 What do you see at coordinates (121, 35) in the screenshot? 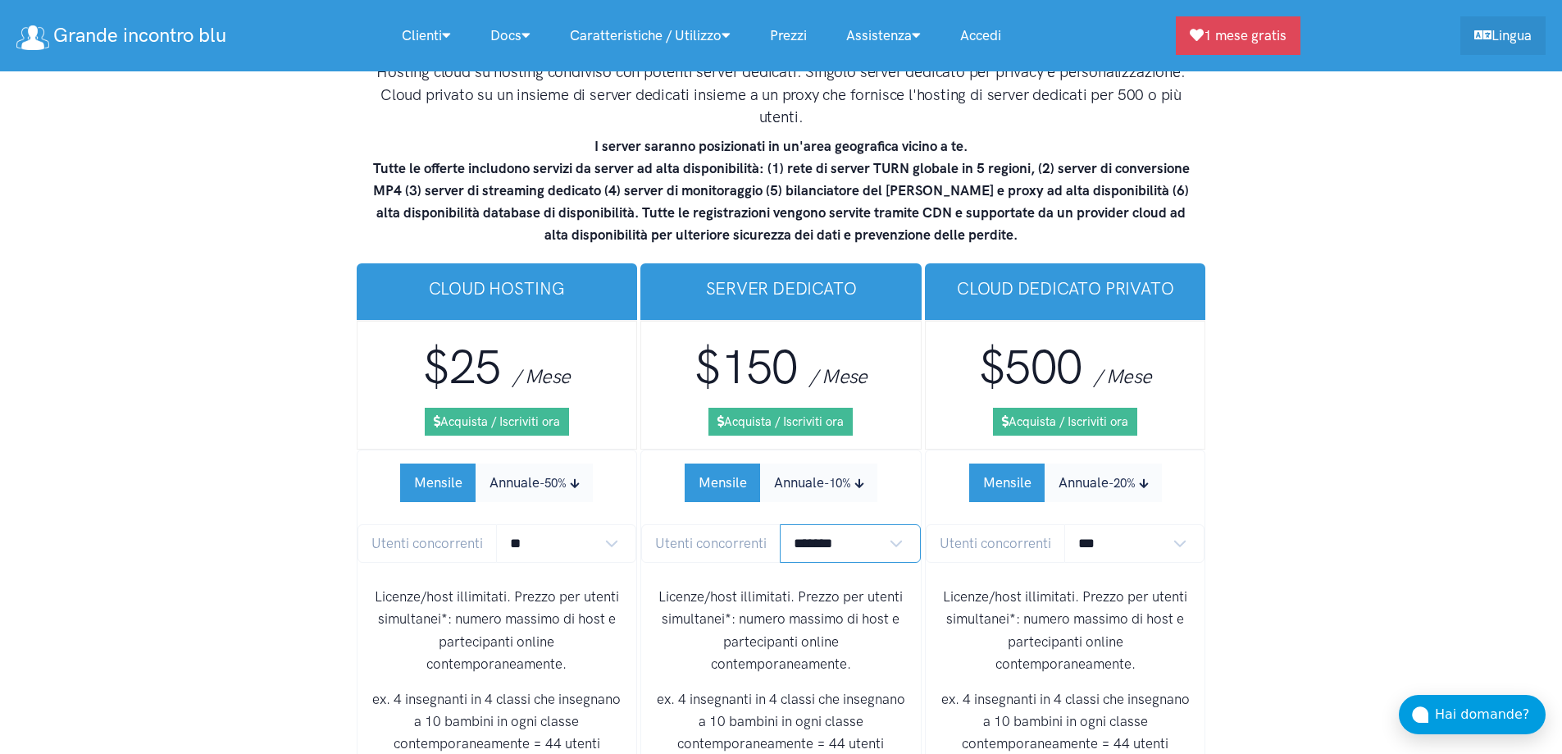
I see `a: Grande incontro blu` at bounding box center [121, 35].